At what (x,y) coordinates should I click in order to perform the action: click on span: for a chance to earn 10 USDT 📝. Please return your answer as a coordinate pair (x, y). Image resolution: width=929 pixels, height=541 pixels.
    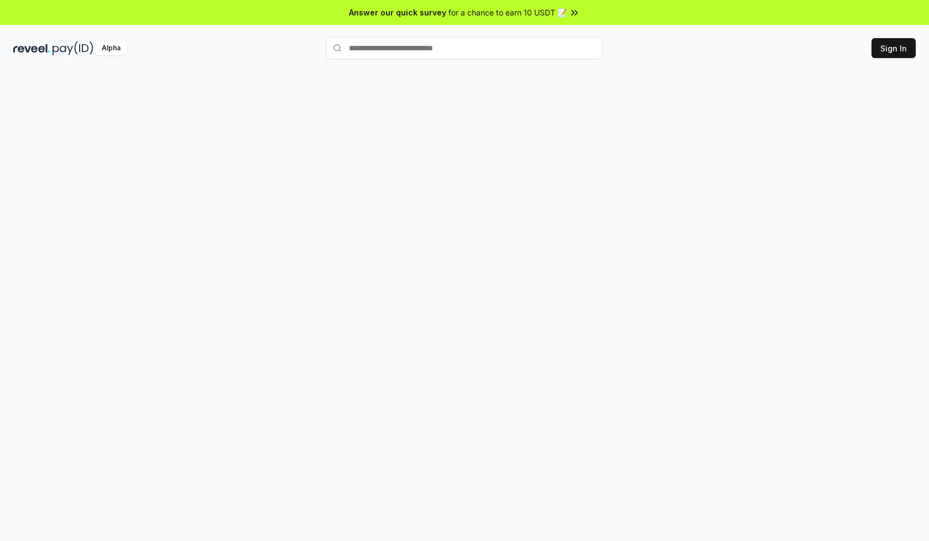
    Looking at the image, I should click on (508, 12).